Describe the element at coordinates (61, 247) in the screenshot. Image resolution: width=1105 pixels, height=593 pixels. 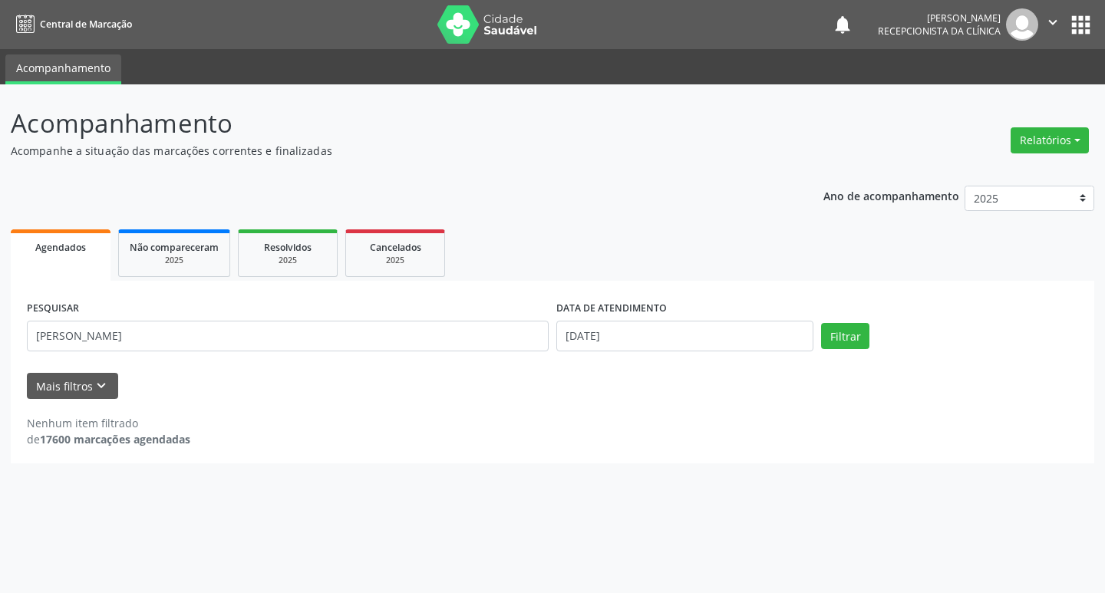
I see `span: Agendados` at that location.